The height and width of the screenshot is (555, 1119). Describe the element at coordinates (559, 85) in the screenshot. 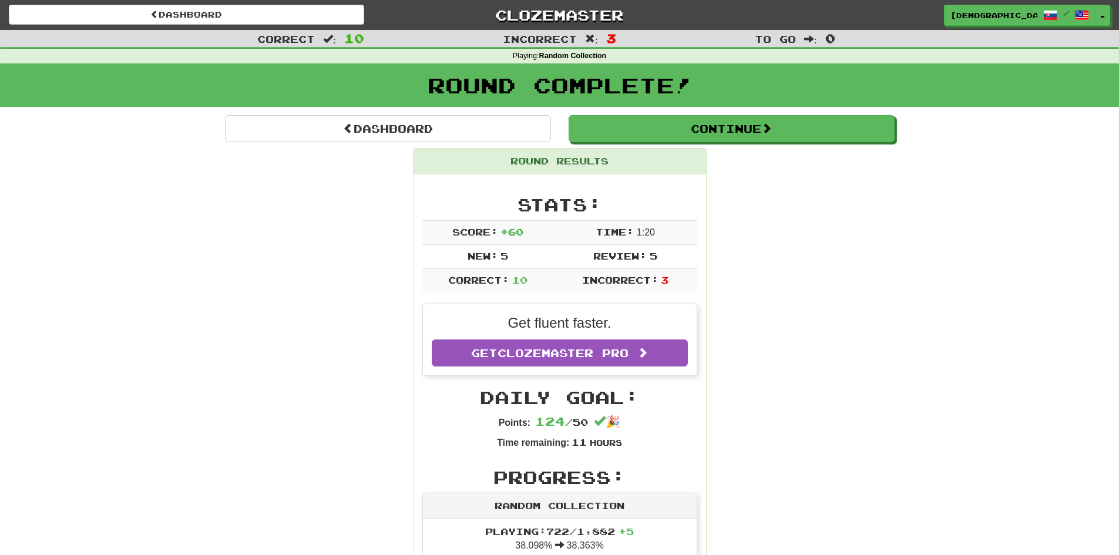

I see `h1: Round Complete!` at that location.